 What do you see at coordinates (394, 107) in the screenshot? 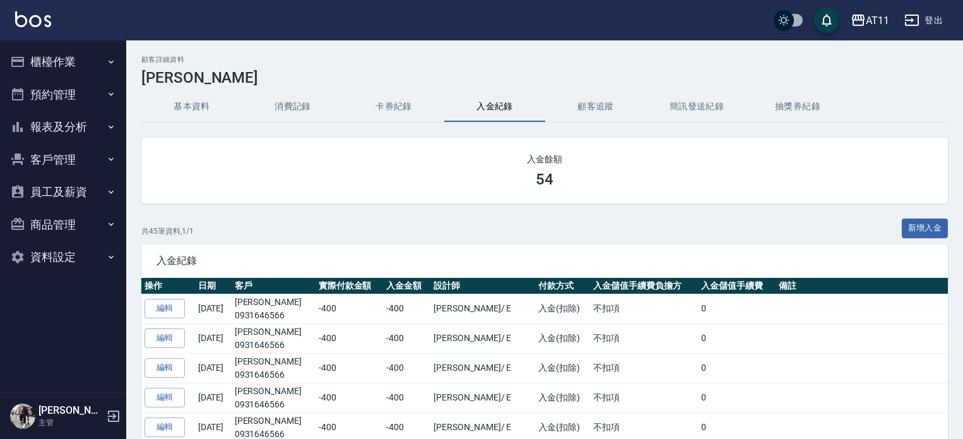
I see `button: 卡券紀錄` at bounding box center [394, 107].